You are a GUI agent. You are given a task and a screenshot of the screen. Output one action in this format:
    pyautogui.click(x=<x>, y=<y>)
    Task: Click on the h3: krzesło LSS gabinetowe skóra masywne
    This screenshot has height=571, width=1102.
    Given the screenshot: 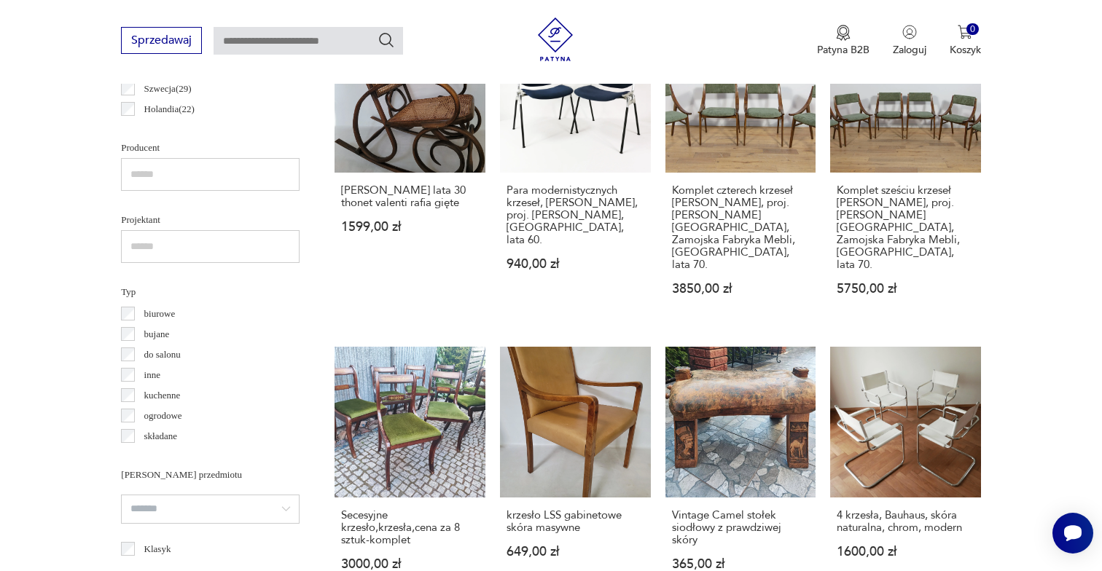 What is the action you would take?
    pyautogui.click(x=575, y=522)
    